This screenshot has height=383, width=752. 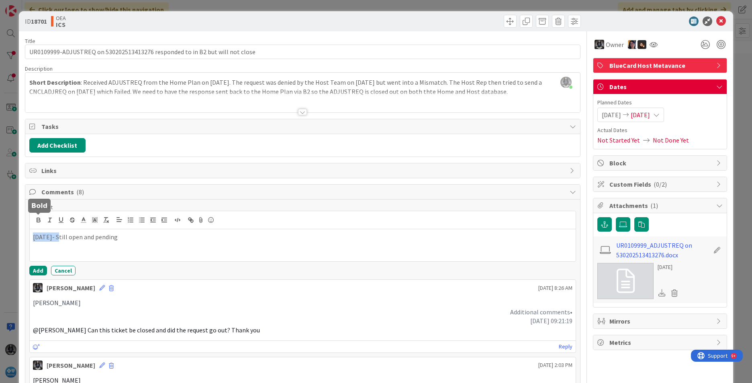 What do you see at coordinates (661, 65) in the screenshot?
I see `span: BlueCard Host Metavance` at bounding box center [661, 65].